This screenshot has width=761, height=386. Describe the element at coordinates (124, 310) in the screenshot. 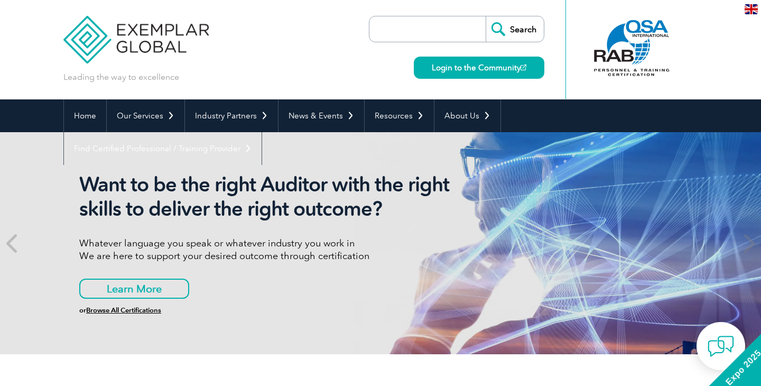

I see `a: Browse All Certifications` at that location.